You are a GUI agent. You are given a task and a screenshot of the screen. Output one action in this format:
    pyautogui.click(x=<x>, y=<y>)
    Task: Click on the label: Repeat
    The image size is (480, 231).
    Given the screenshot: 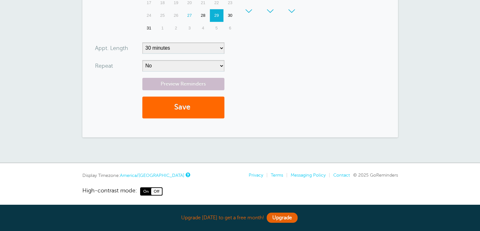 What is the action you would take?
    pyautogui.click(x=104, y=66)
    